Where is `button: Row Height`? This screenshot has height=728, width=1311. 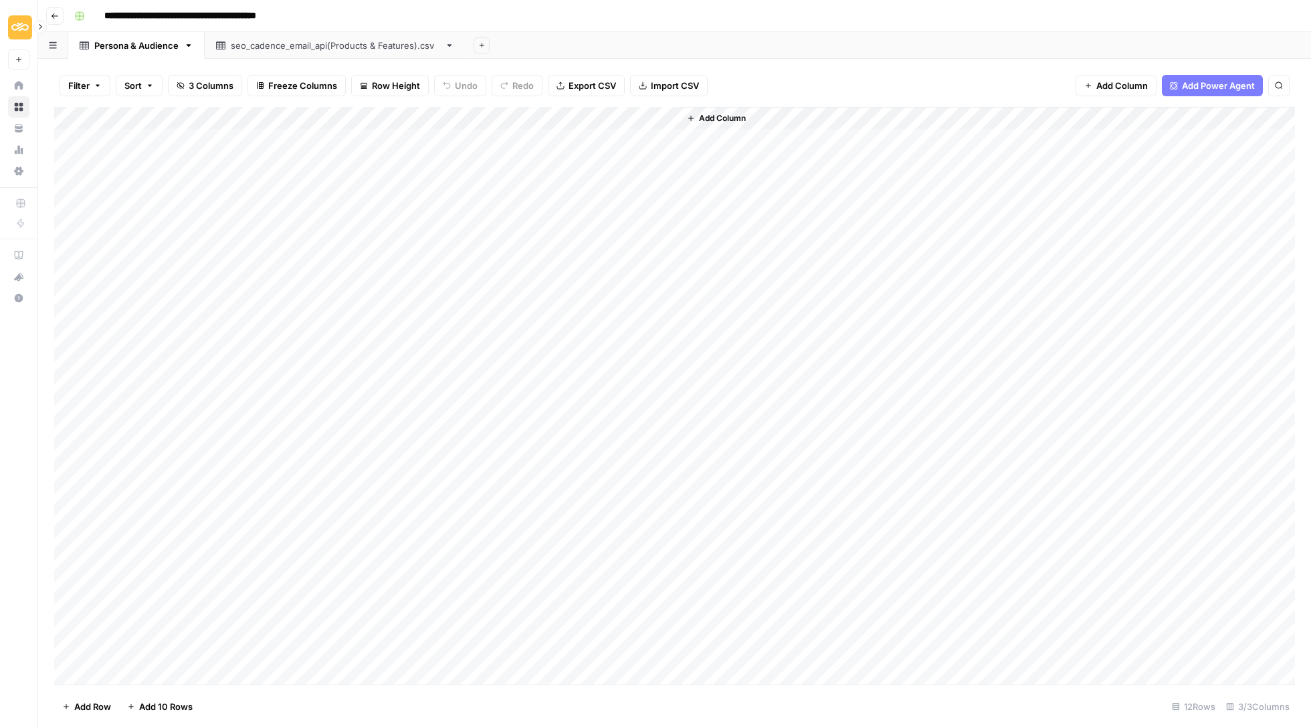
button: Row Height is located at coordinates (390, 86).